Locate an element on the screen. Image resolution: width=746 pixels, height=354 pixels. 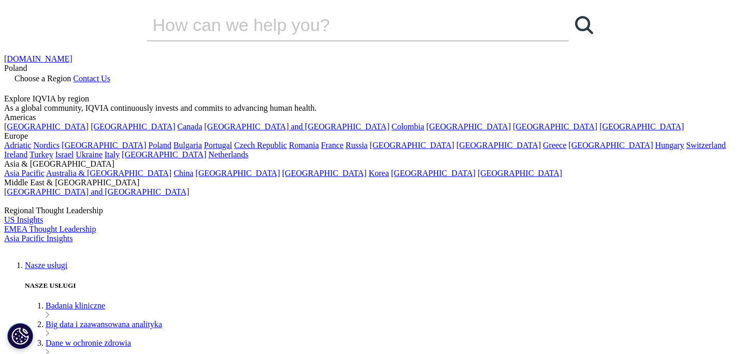
a: Netherlands is located at coordinates (228, 154).